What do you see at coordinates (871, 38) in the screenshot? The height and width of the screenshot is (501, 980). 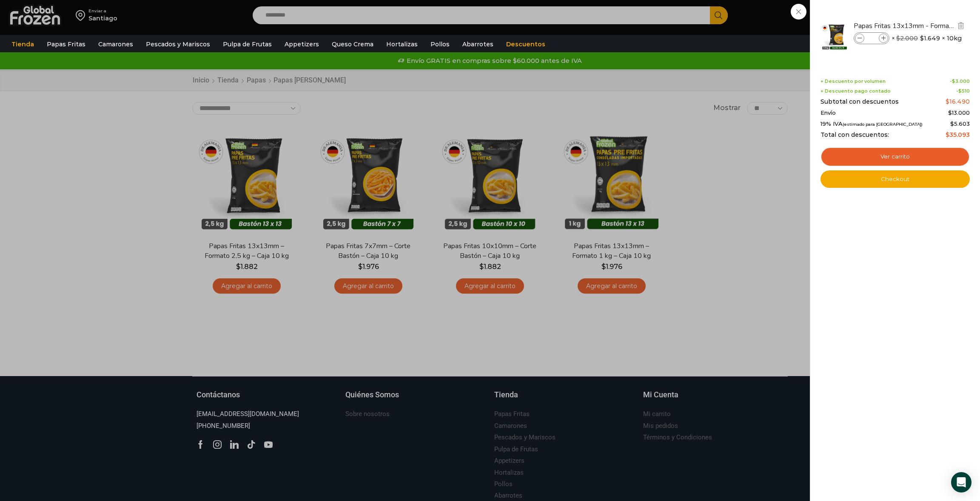 I see `input: Product quantity` at bounding box center [871, 38].